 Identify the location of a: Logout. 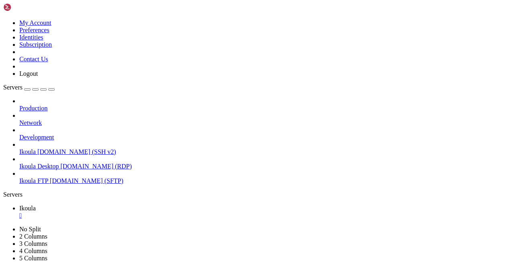
(29, 73).